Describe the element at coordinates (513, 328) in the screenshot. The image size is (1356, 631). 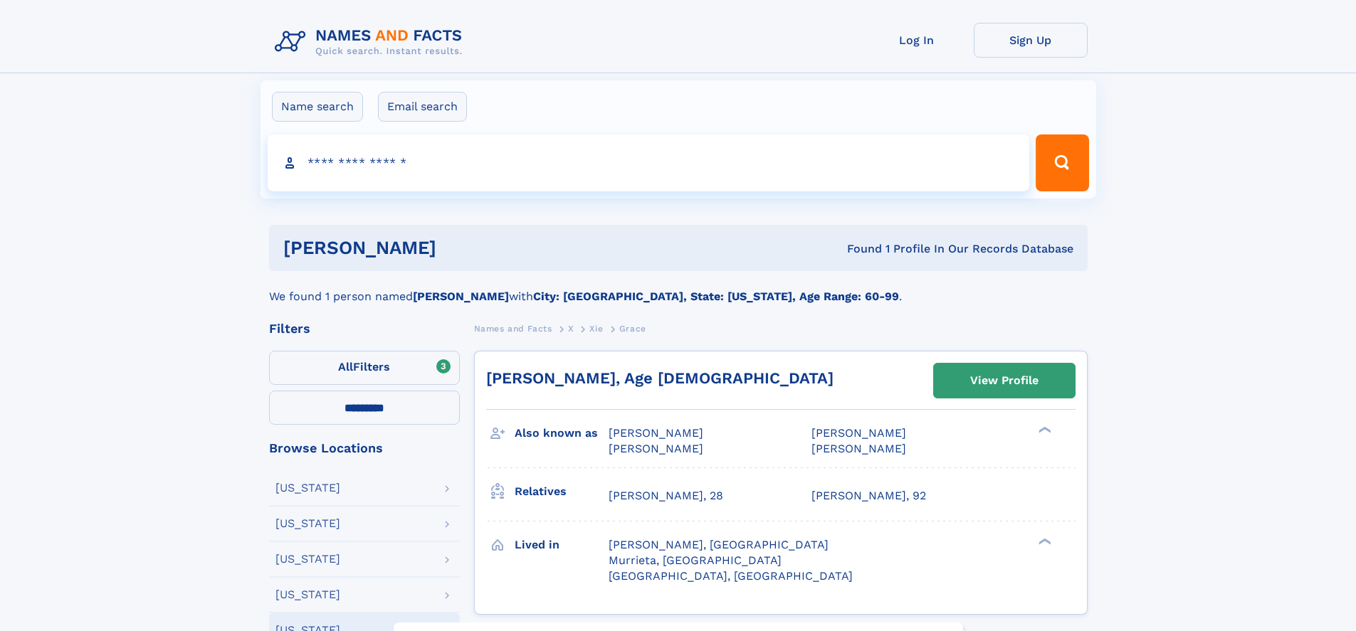
I see `a: Names and Facts` at that location.